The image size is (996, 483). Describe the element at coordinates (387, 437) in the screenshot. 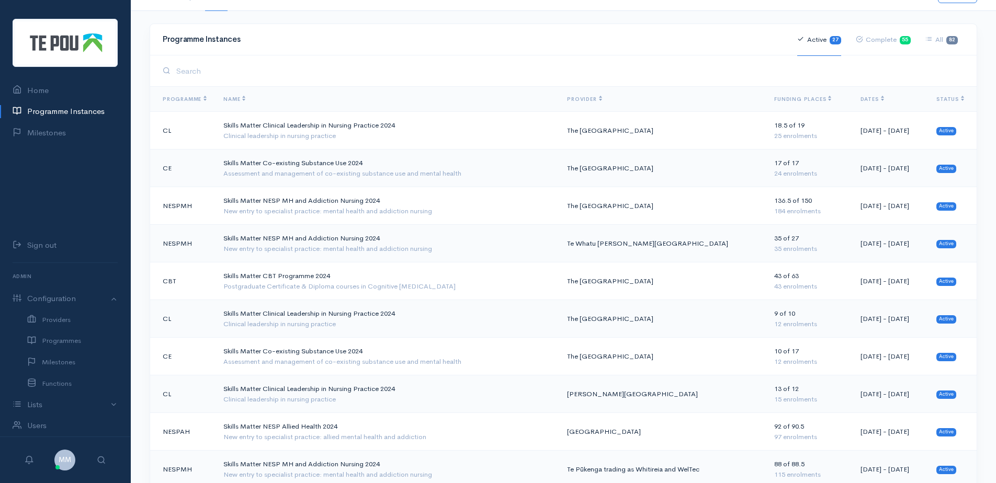

I see `div: New entry to specialist practice: allied mental health and addiction` at that location.